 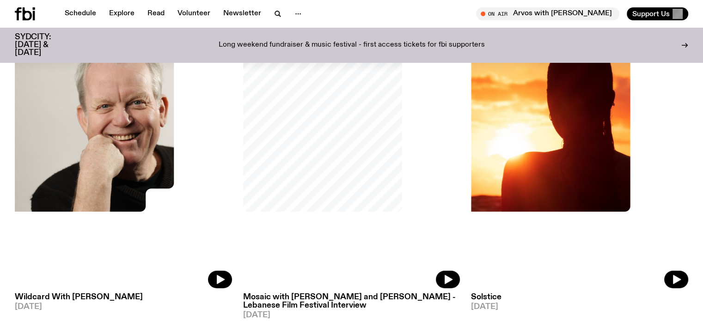 I want to click on a: Read, so click(x=156, y=14).